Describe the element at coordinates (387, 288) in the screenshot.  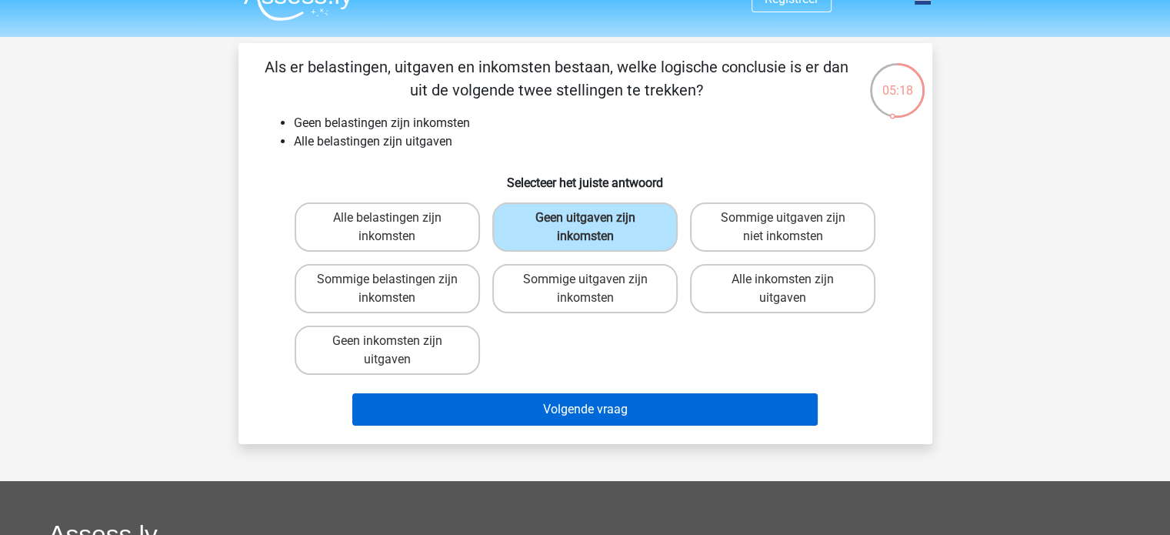
I see `label: Sommige belastingen zijn inkomsten` at that location.